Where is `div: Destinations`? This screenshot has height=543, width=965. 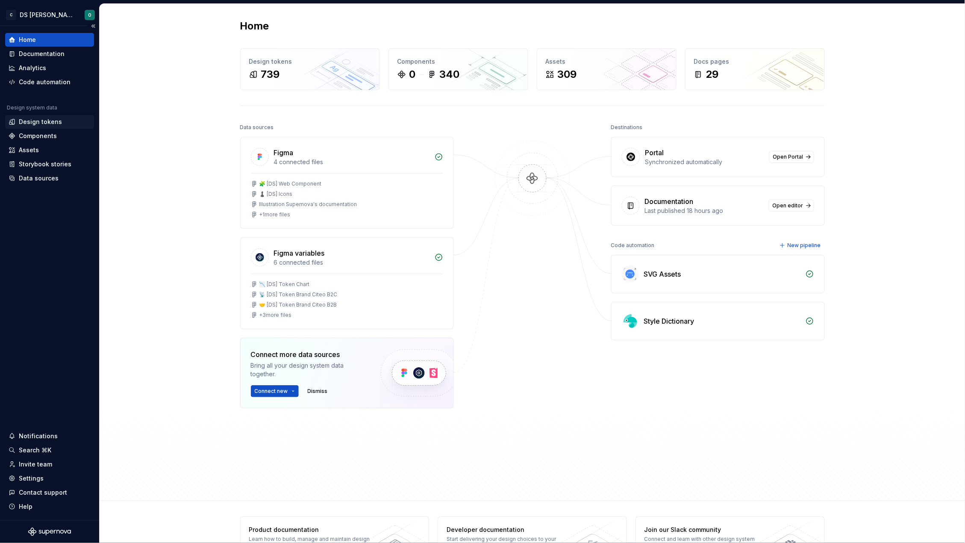 div: Destinations is located at coordinates (627, 127).